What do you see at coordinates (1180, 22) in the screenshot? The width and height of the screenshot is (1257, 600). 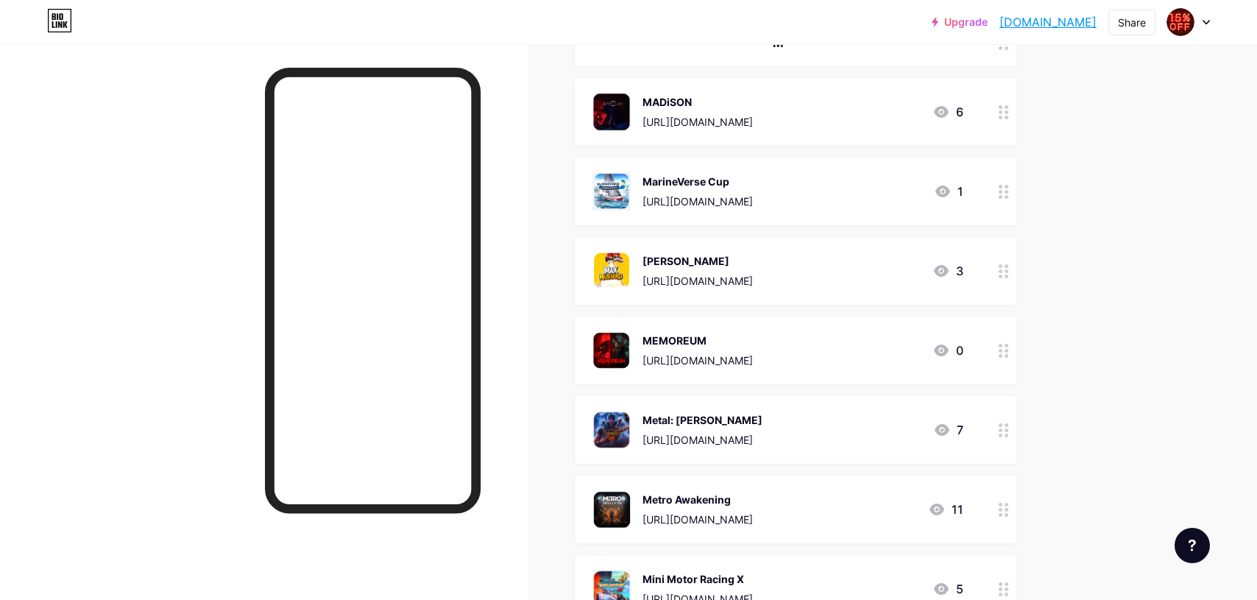 I see `img: metadiscountcodes` at bounding box center [1180, 22].